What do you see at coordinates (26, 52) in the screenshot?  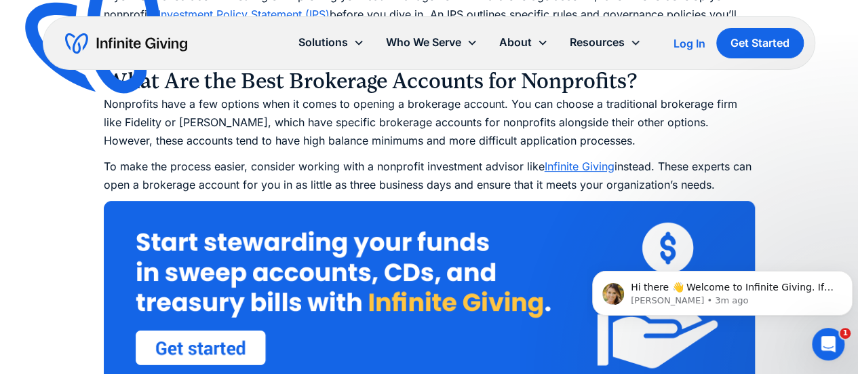 I see `img: Profile image for Kasey` at bounding box center [26, 52].